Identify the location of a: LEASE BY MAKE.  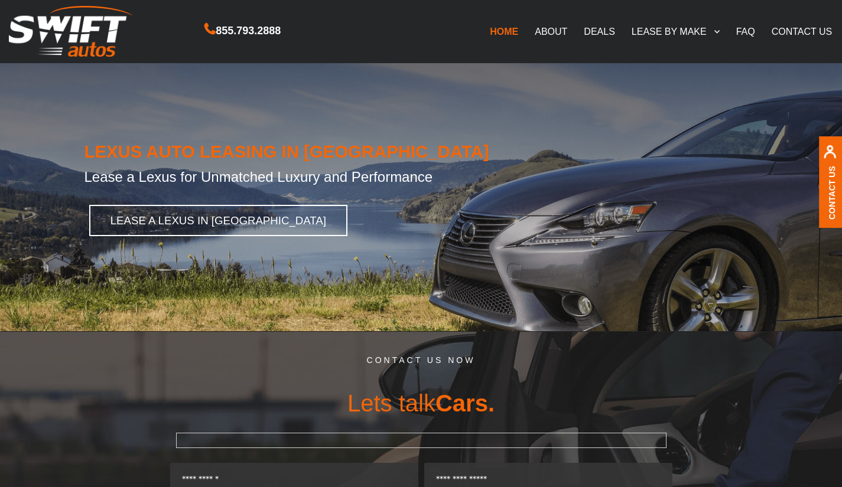
(675, 31).